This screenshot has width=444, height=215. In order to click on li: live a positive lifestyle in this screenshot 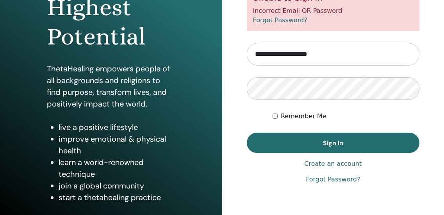, I will do `click(117, 127)`.